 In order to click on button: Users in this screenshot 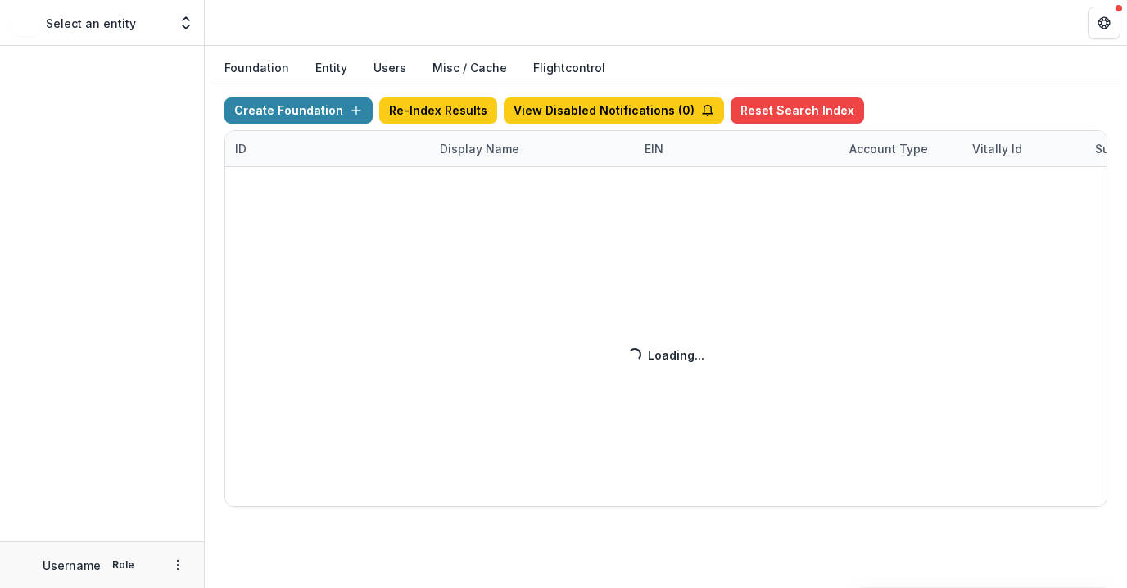, I will do `click(390, 68)`.